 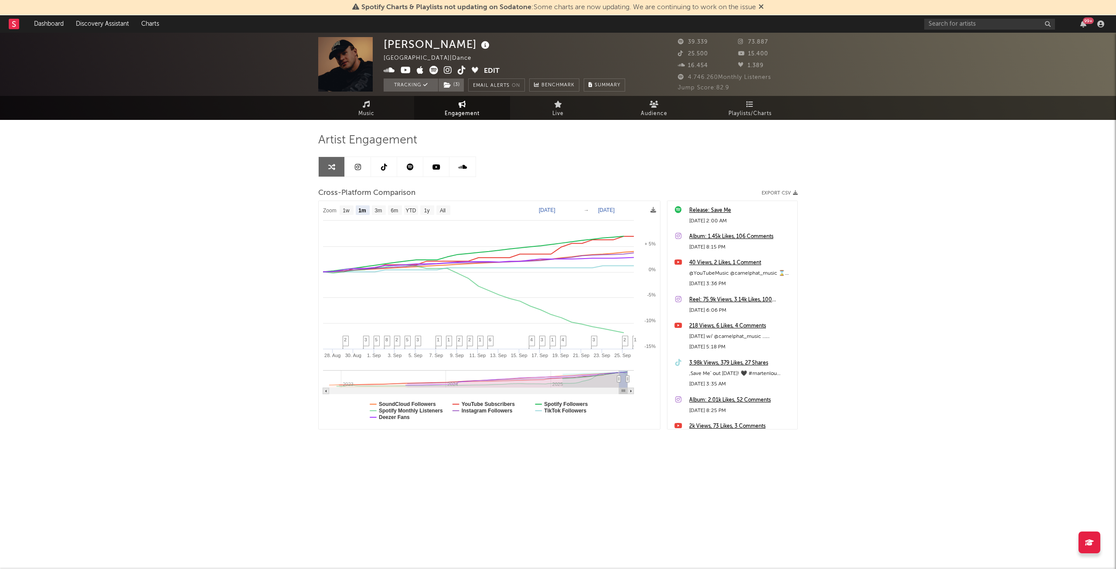 What do you see at coordinates (379, 211) in the screenshot?
I see `text: 3m` at bounding box center [379, 211].